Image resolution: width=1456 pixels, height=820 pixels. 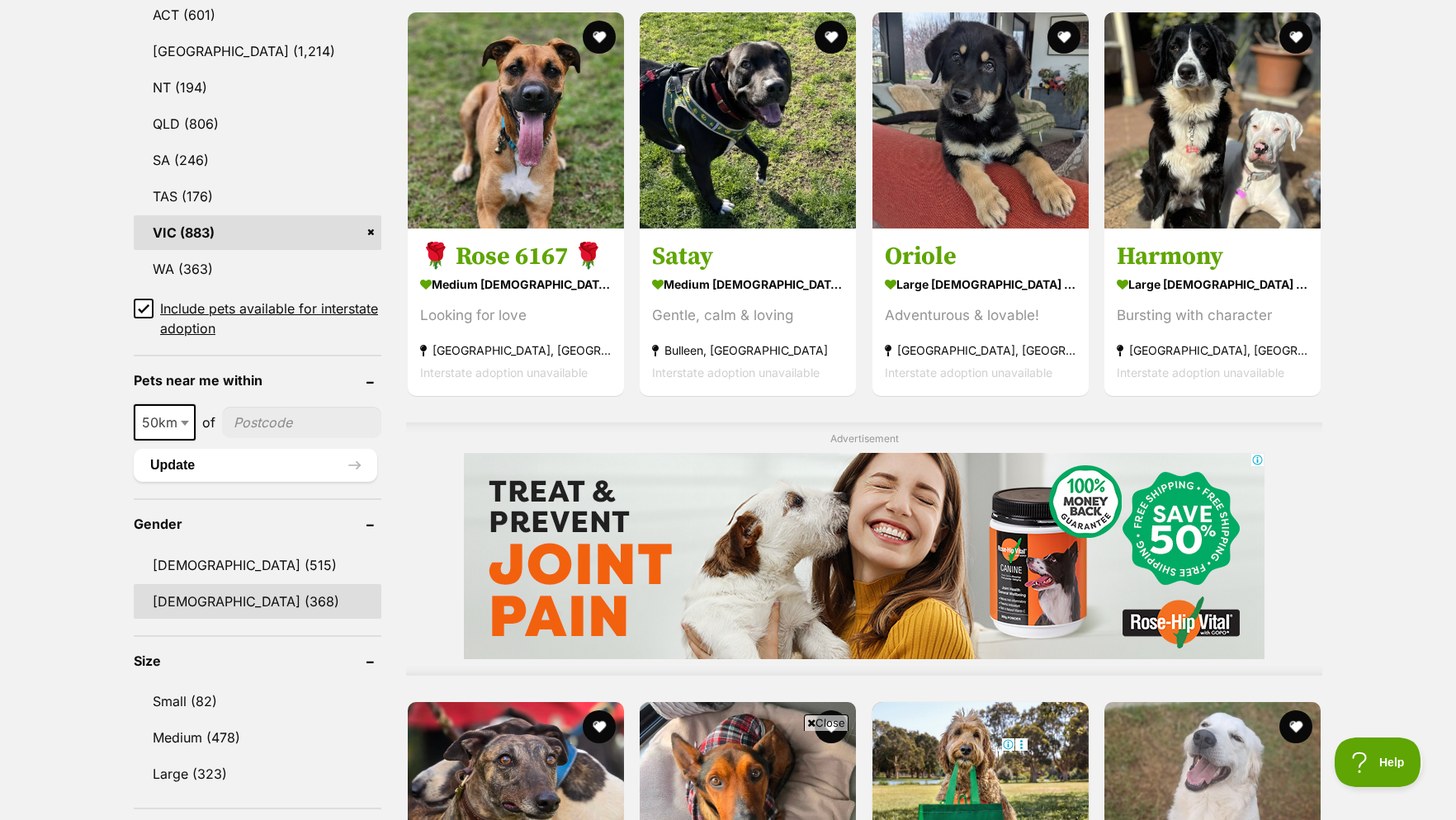 What do you see at coordinates (258, 160) in the screenshot?
I see `a: SA (246)` at bounding box center [258, 160].